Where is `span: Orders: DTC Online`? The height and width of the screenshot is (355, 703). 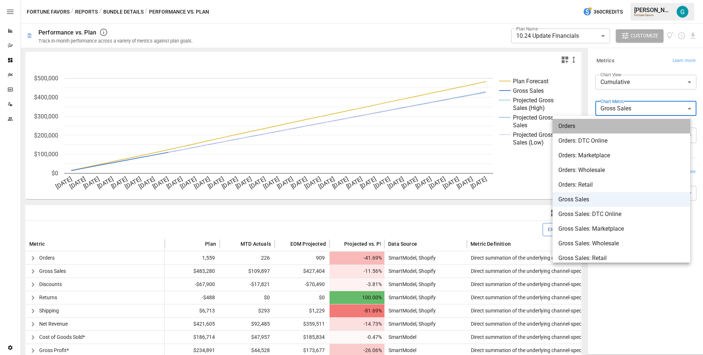 span: Orders: DTC Online is located at coordinates (621, 141).